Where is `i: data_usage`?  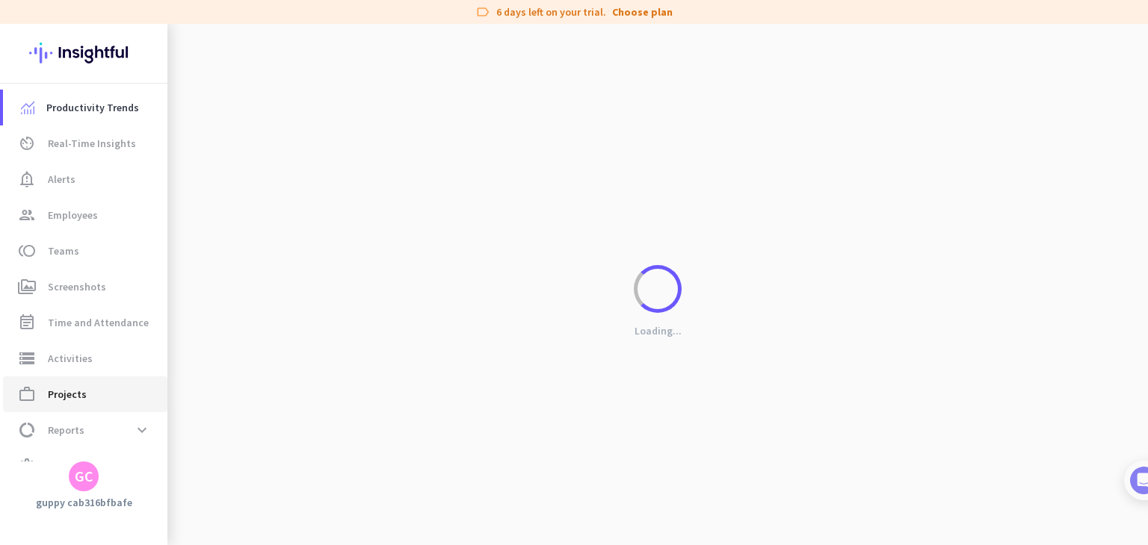 i: data_usage is located at coordinates (27, 430).